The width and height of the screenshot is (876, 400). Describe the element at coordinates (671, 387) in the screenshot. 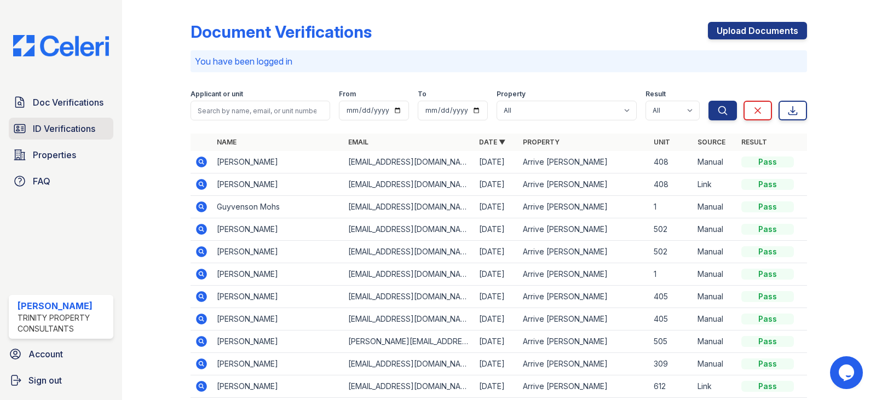

I see `td: 612` at that location.